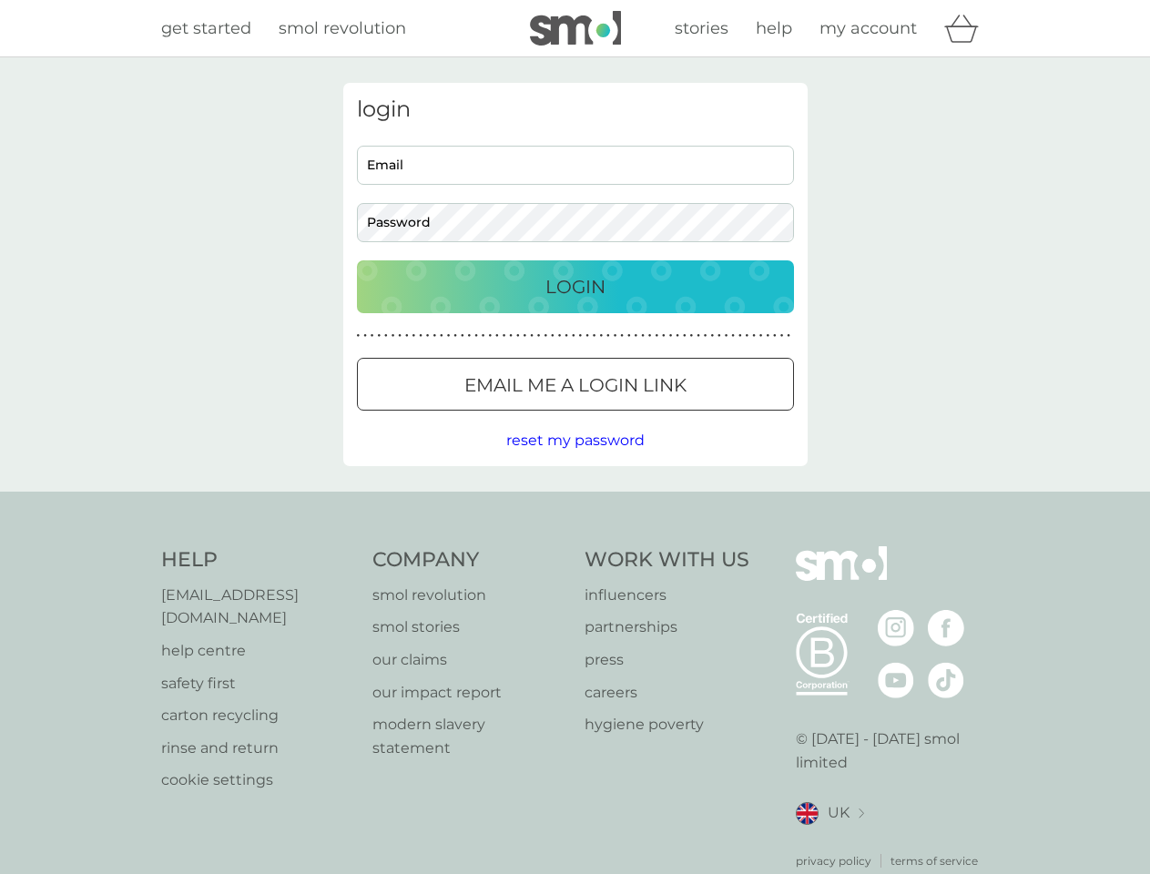 The height and width of the screenshot is (874, 1150). I want to click on p: carton recycling, so click(258, 716).